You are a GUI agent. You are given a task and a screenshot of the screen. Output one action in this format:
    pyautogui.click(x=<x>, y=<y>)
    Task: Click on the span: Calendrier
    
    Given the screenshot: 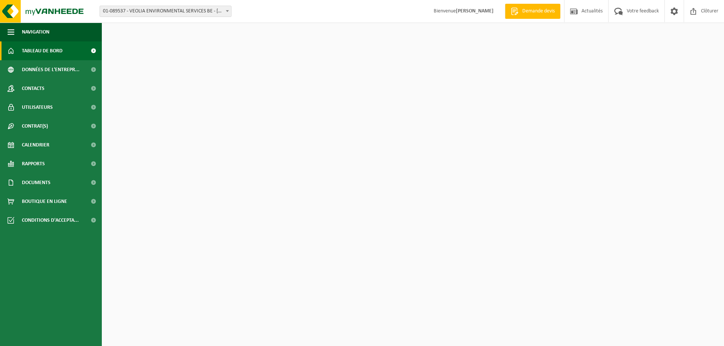 What is the action you would take?
    pyautogui.click(x=35, y=145)
    